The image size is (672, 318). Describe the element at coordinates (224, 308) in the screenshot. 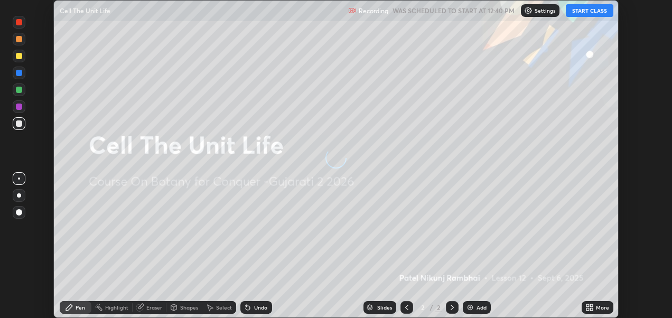

I see `div: Select` at that location.